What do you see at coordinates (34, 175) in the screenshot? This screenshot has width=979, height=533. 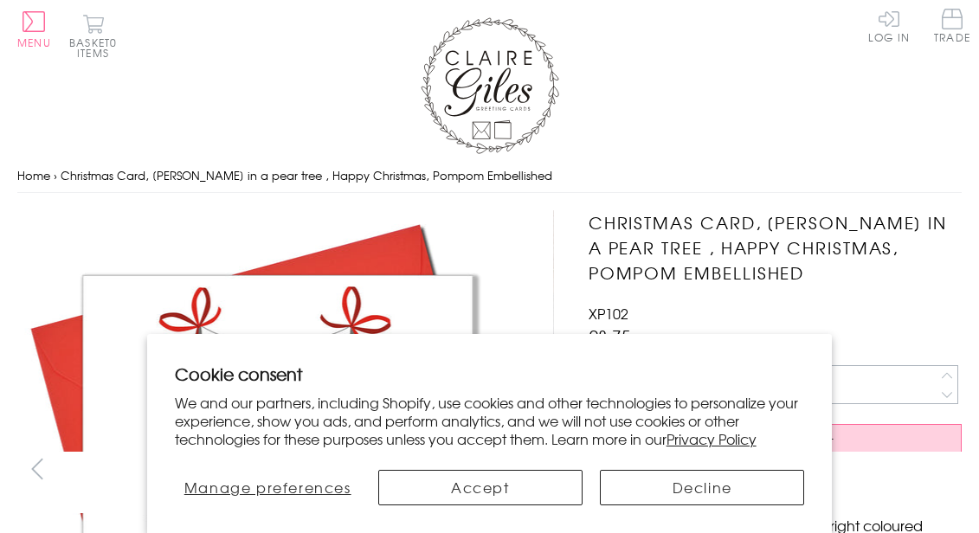 I see `a: Home` at bounding box center [34, 175].